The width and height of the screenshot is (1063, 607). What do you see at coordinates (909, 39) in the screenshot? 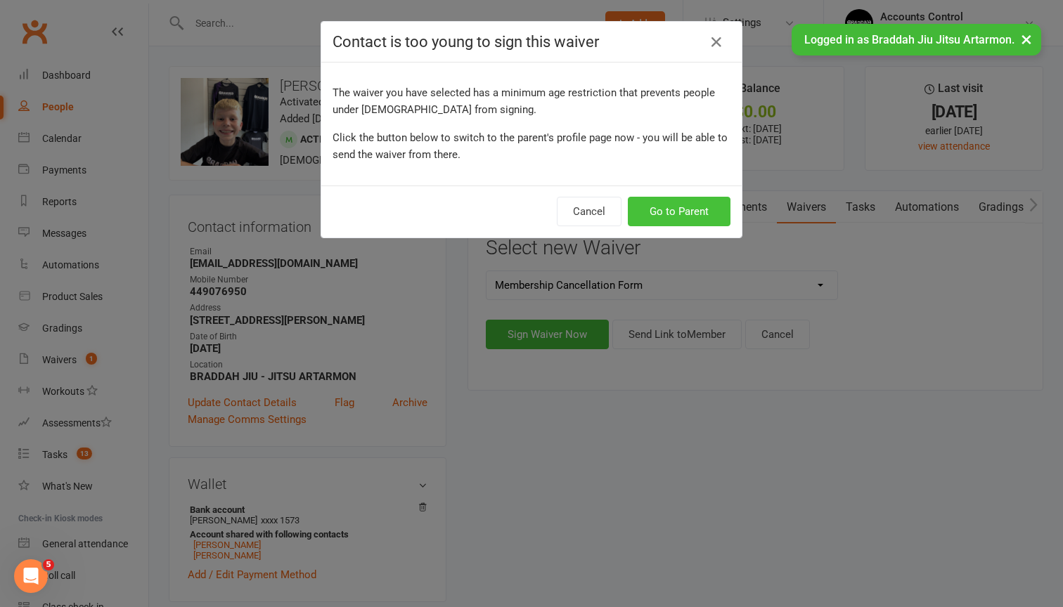
I see `span: Logged in as Braddah Jiu Jitsu Artarmon.` at bounding box center [909, 39].